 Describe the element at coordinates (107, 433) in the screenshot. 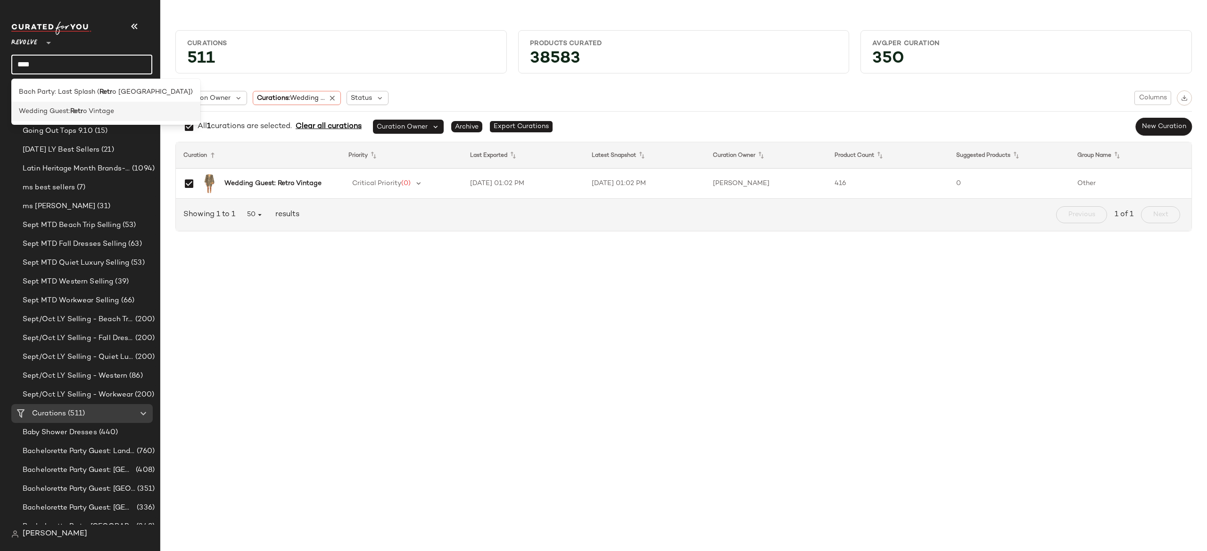

I see `span: (440)` at that location.